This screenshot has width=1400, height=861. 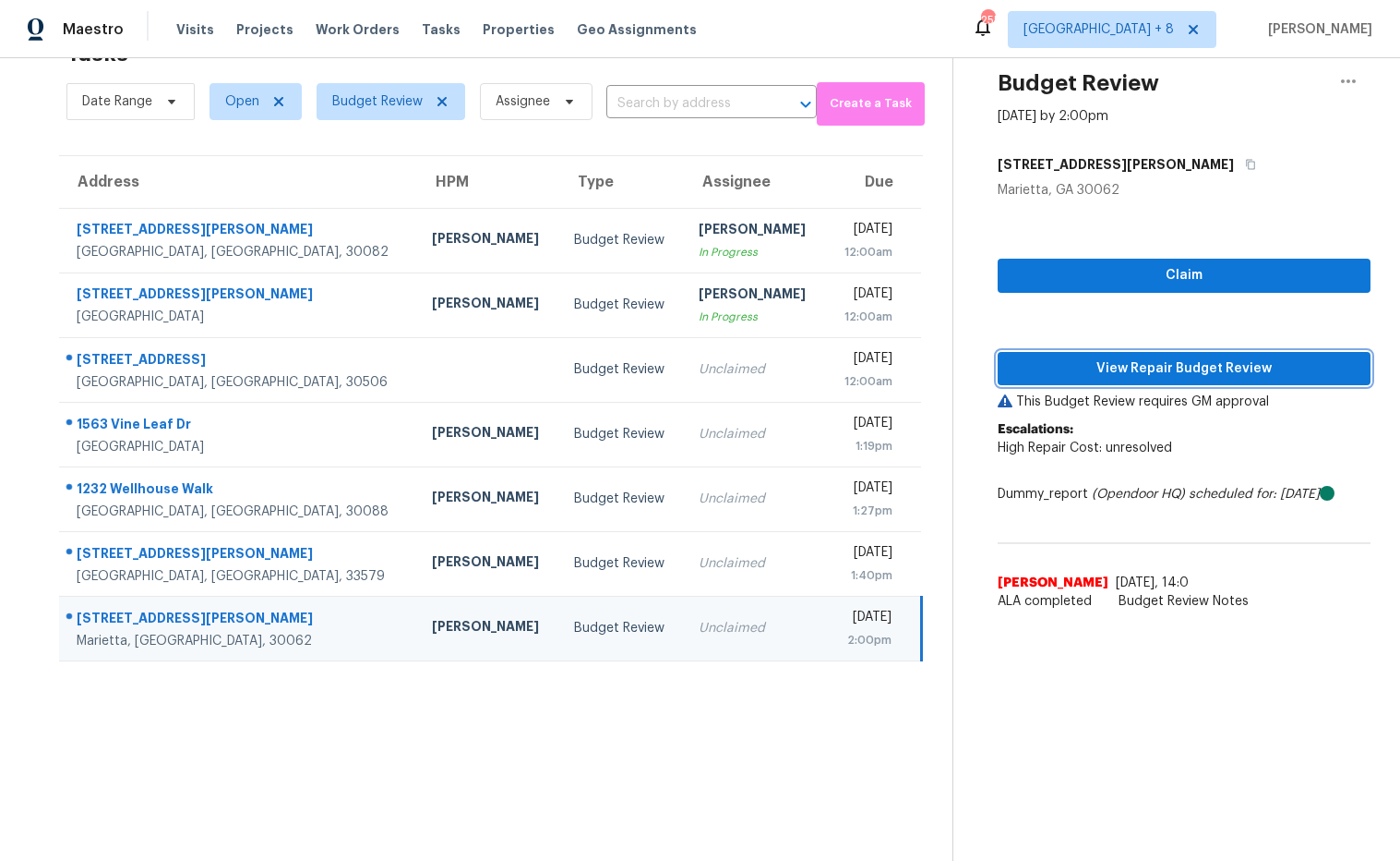 I want to click on th: Assignee, so click(x=755, y=182).